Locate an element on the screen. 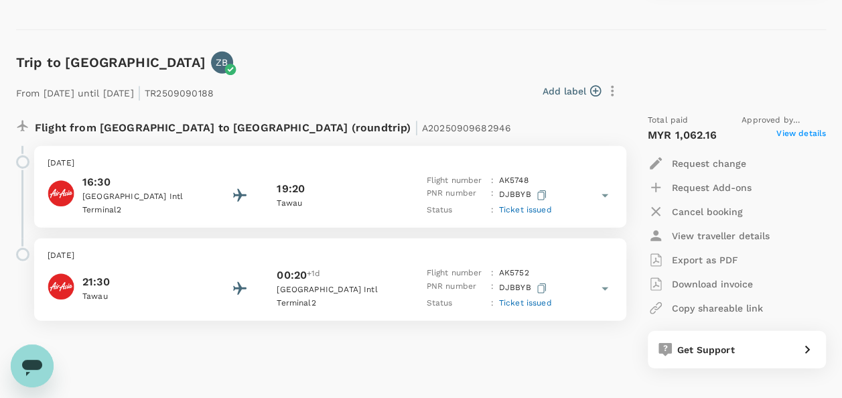 The height and width of the screenshot is (398, 842). span: View details is located at coordinates (801, 135).